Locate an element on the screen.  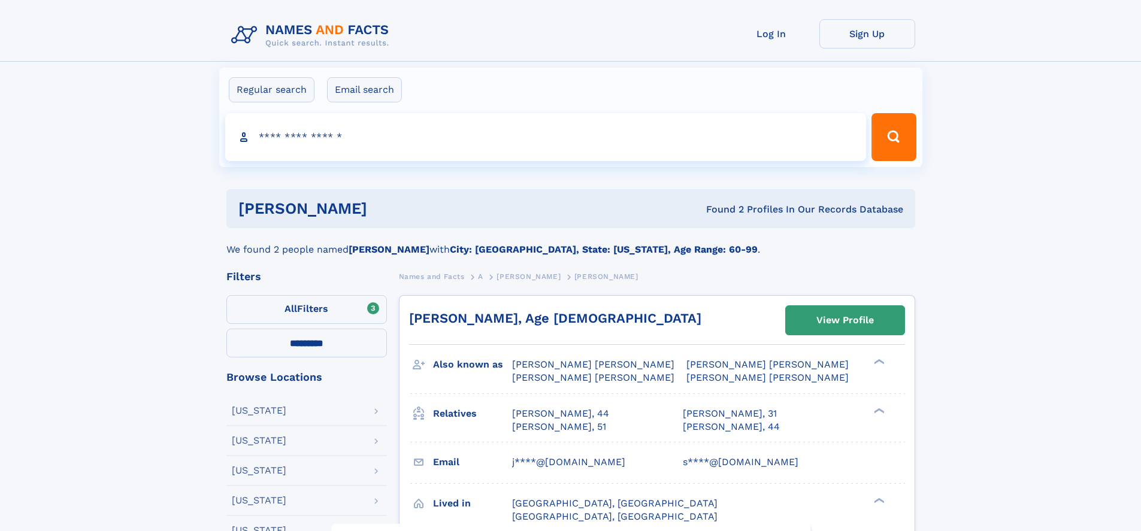
span: A is located at coordinates (480, 277).